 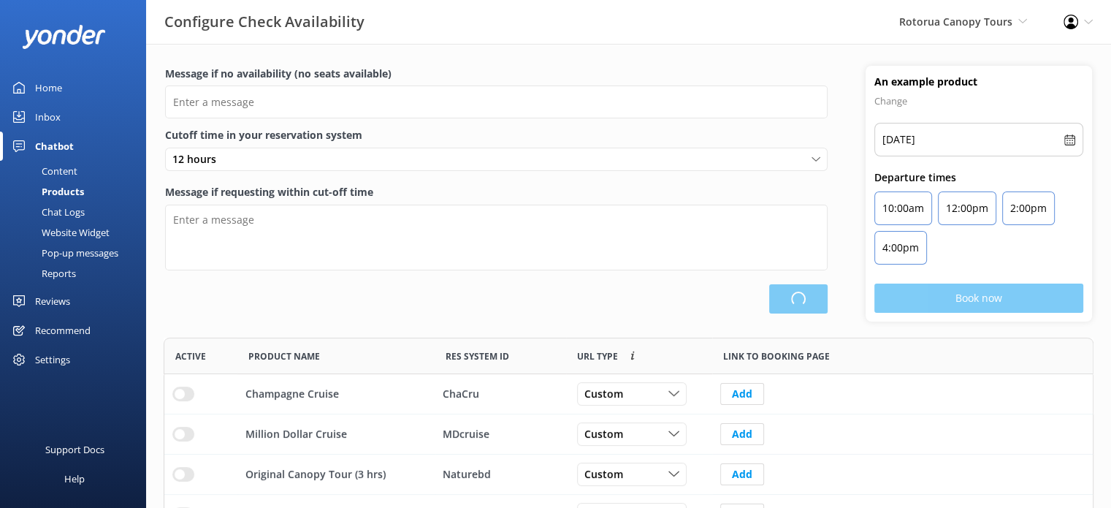 What do you see at coordinates (901, 248) in the screenshot?
I see `p: 4:00pm` at bounding box center [901, 248].